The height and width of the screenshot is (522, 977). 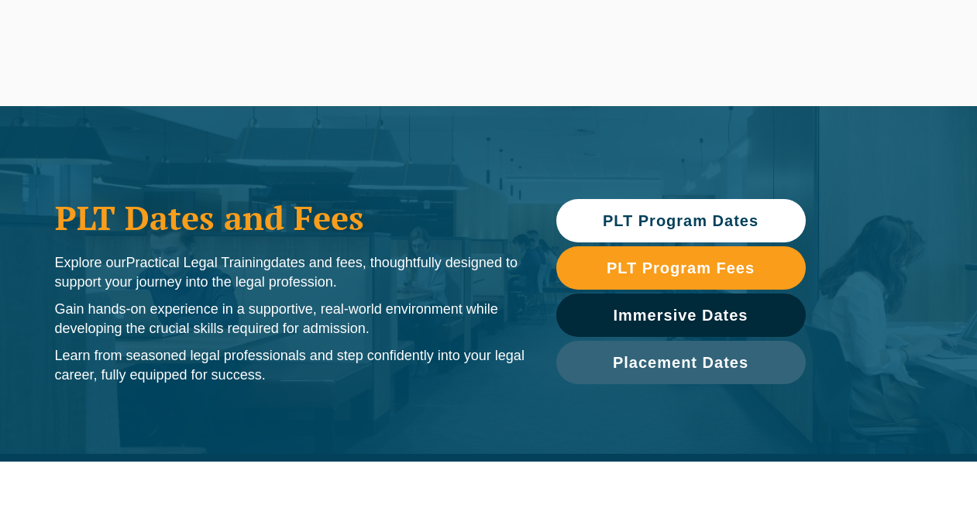 What do you see at coordinates (290, 218) in the screenshot?
I see `h1: PLT Dates and Fees` at bounding box center [290, 218].